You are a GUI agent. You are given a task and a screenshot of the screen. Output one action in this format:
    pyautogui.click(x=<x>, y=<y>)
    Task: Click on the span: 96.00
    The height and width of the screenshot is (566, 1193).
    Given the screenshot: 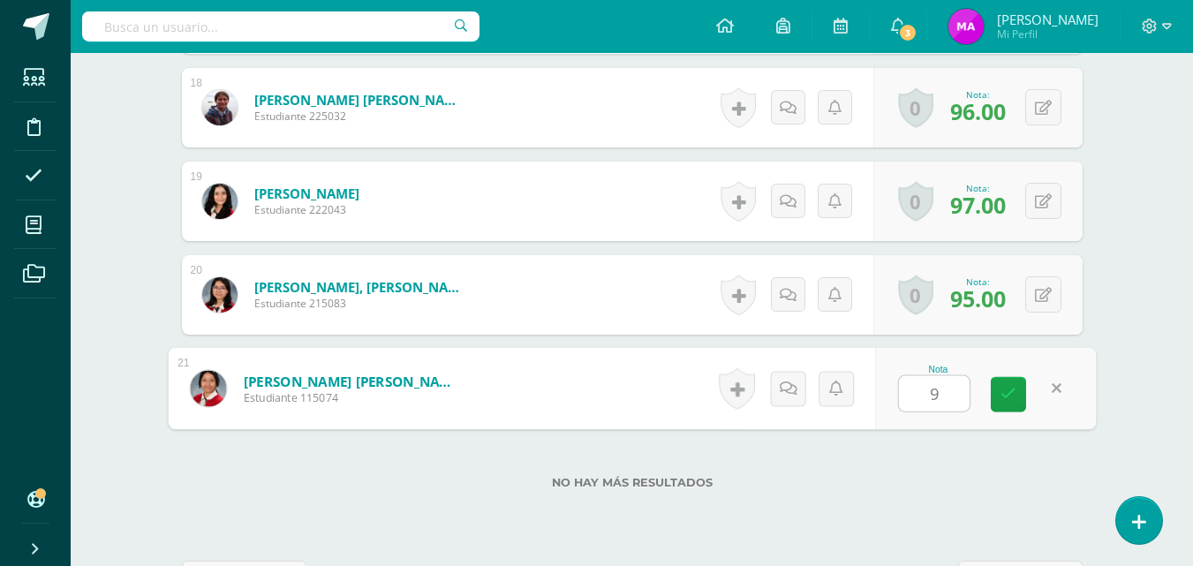 What is the action you would take?
    pyautogui.click(x=978, y=111)
    